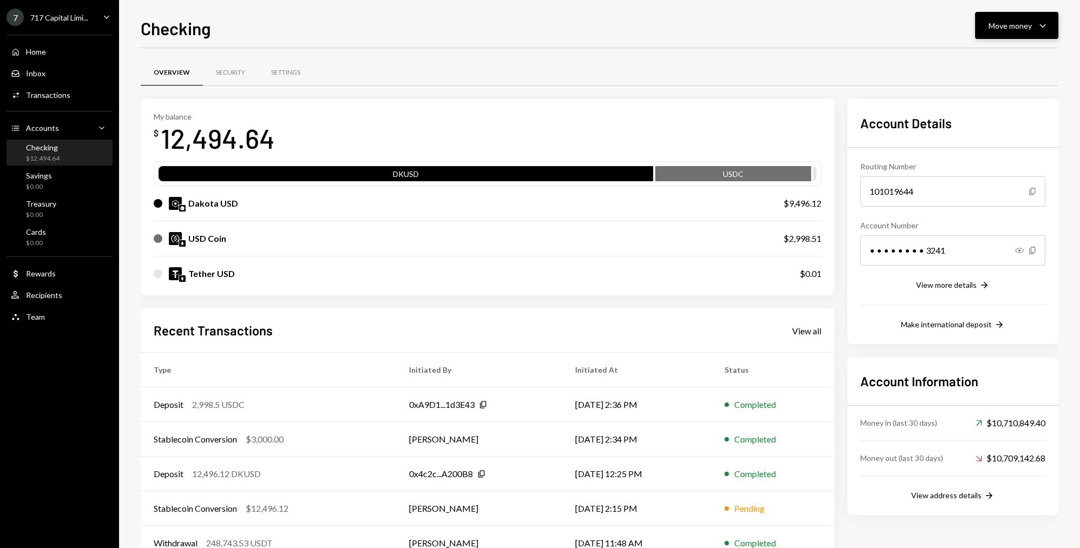  What do you see at coordinates (953, 250) in the screenshot?
I see `div: • • • • • • • • 3241` at bounding box center [953, 250].